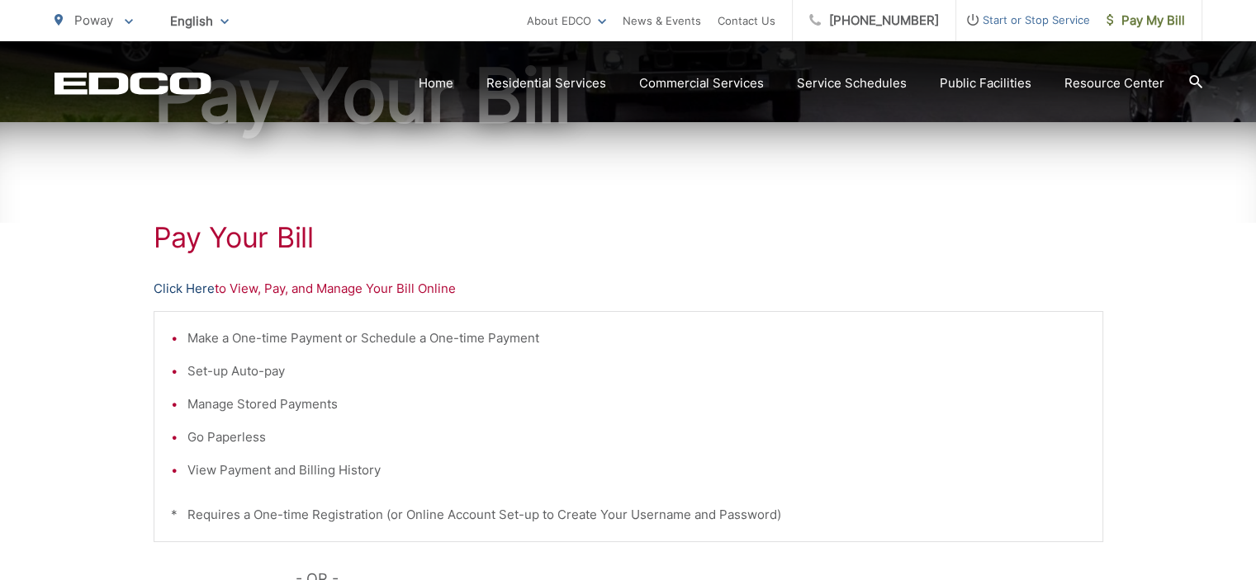  What do you see at coordinates (1145, 21) in the screenshot?
I see `span: Pay My Bill` at bounding box center [1145, 21].